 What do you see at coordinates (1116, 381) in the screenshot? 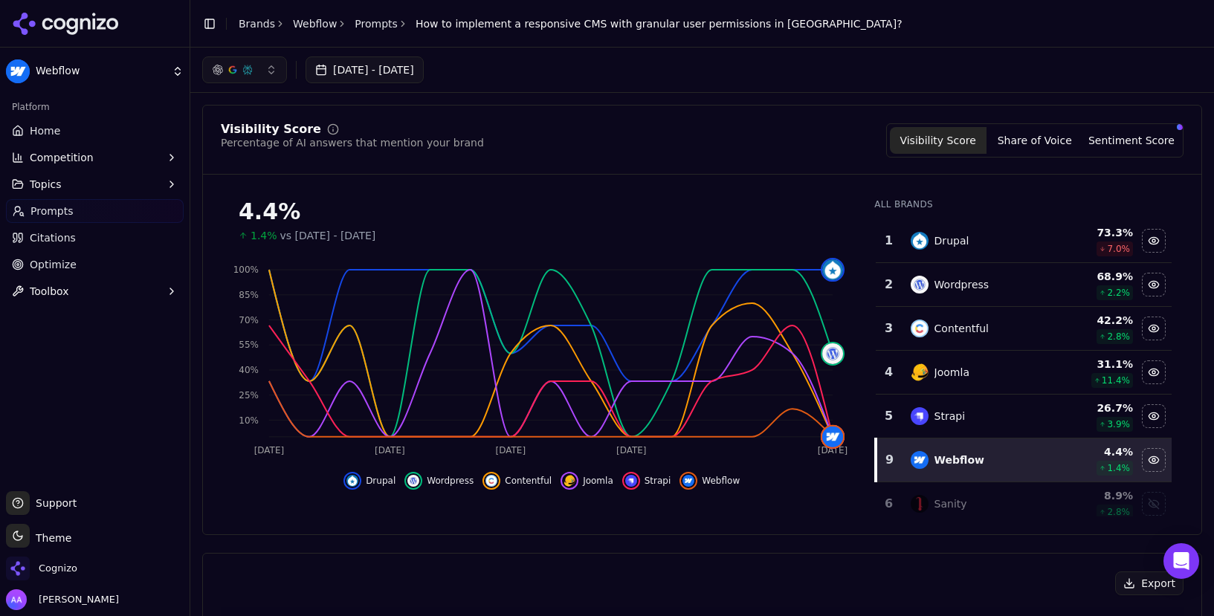
I see `span: 11.4 %` at bounding box center [1116, 381].